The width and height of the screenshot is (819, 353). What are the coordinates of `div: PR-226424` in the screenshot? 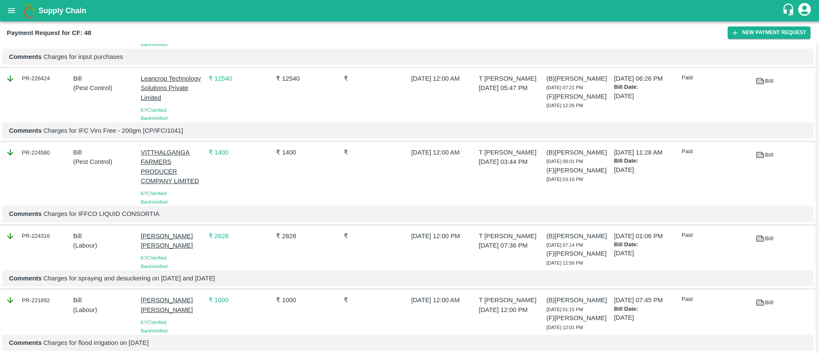 It's located at (38, 78).